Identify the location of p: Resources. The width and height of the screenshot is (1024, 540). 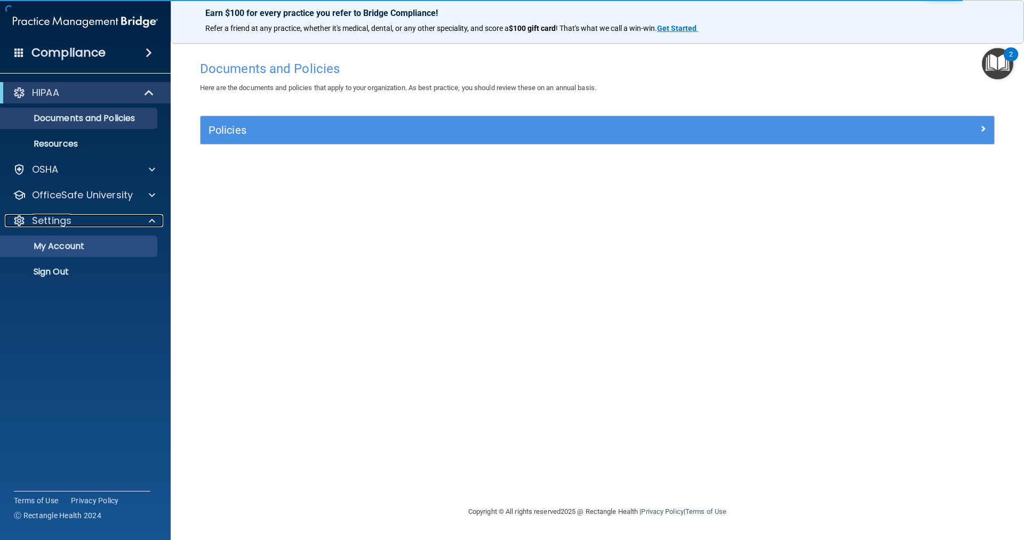
(79, 144).